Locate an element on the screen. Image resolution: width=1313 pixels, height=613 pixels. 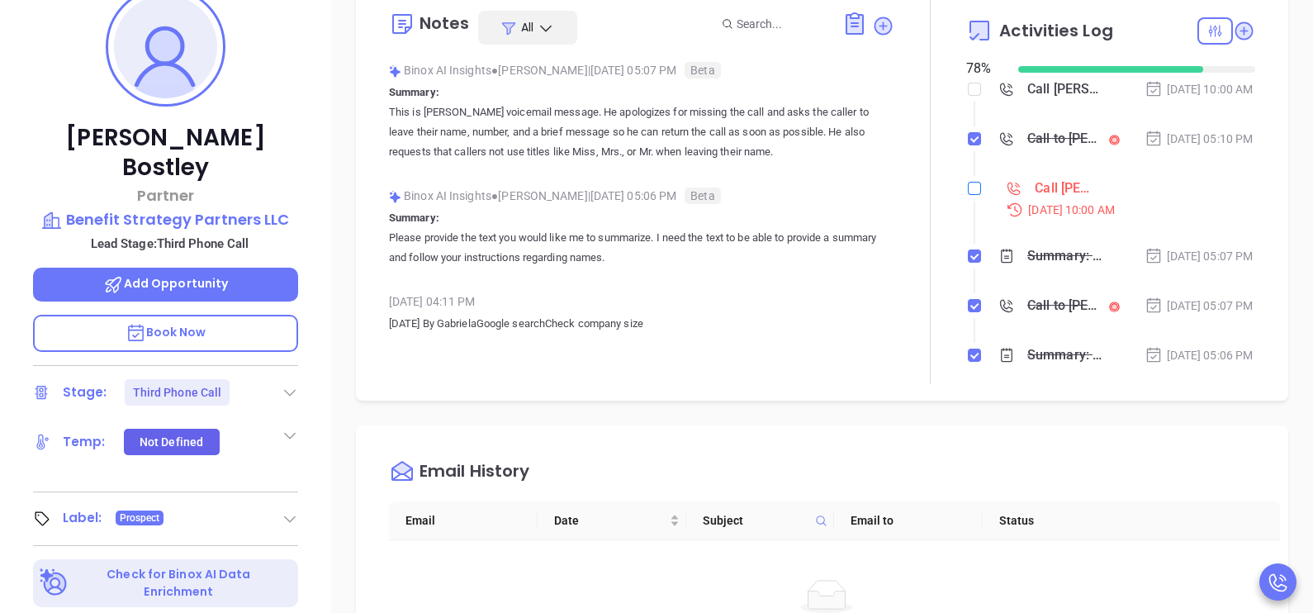
span: Add Opportunity is located at coordinates (166, 283).